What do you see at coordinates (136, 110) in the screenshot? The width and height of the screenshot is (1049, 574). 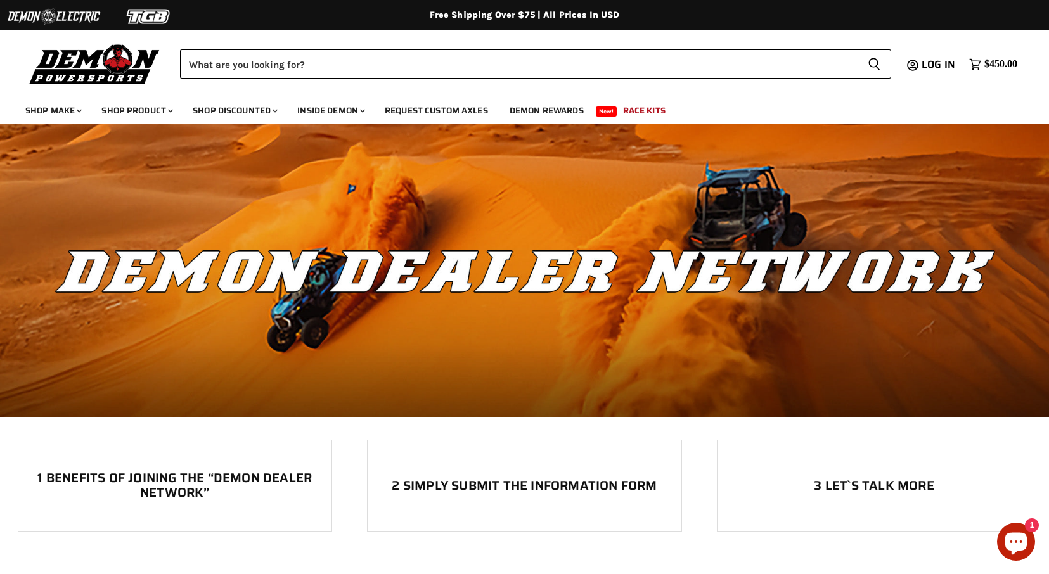 I see `a: Shop Product` at bounding box center [136, 110].